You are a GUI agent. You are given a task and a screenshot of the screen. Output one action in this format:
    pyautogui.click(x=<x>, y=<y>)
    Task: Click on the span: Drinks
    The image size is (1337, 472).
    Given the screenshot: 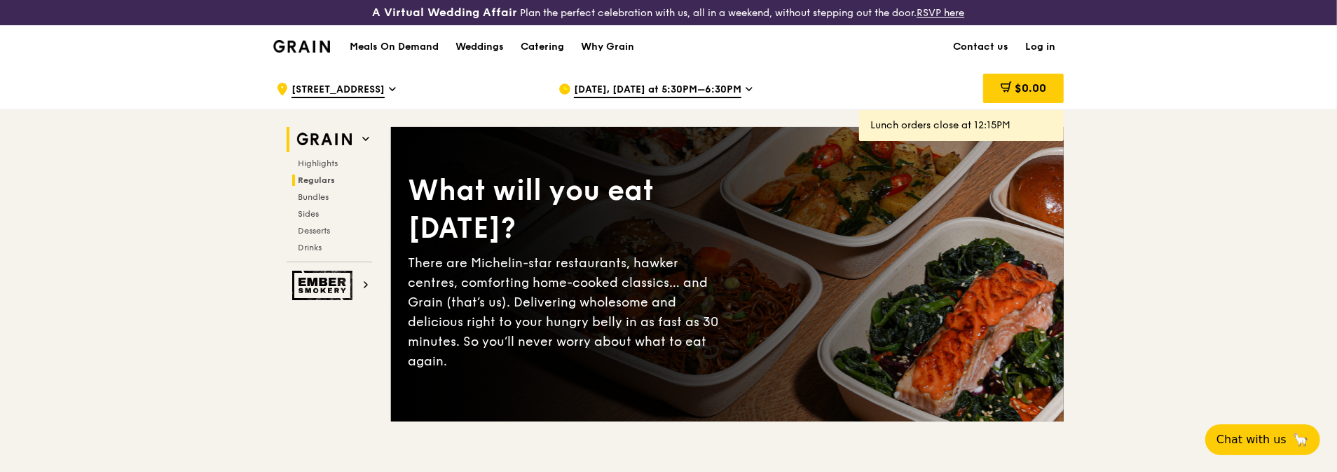 What is the action you would take?
    pyautogui.click(x=310, y=247)
    